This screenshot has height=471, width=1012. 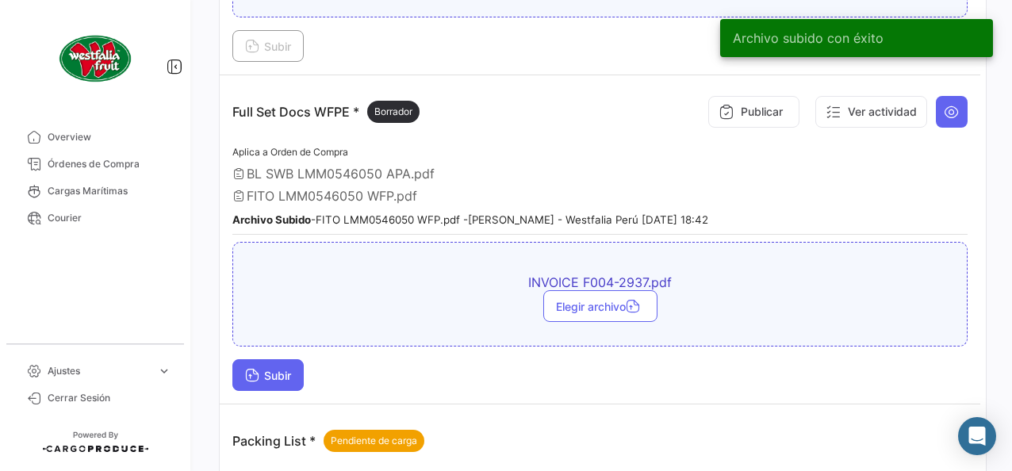 What do you see at coordinates (600, 306) in the screenshot?
I see `span: Elegir archivo` at bounding box center [600, 306].